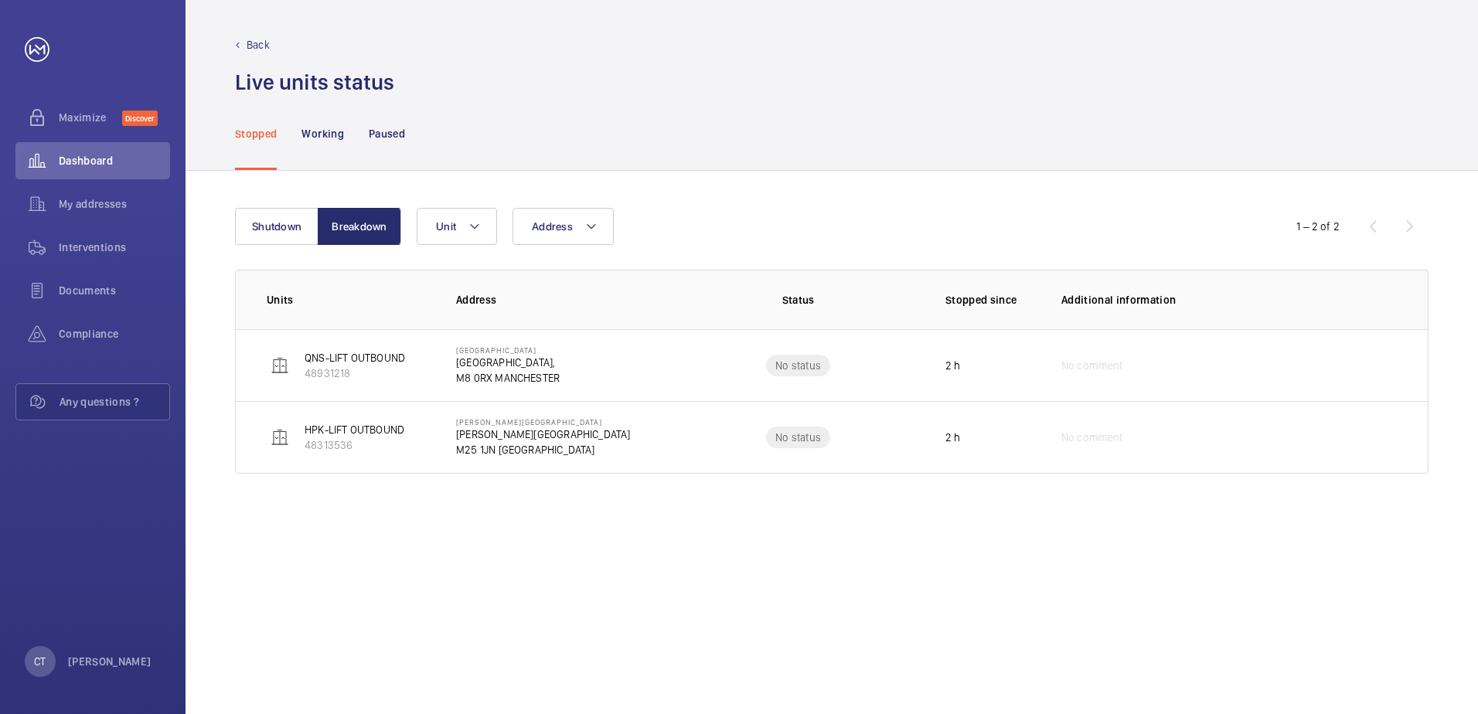  I want to click on p: Address, so click(566, 300).